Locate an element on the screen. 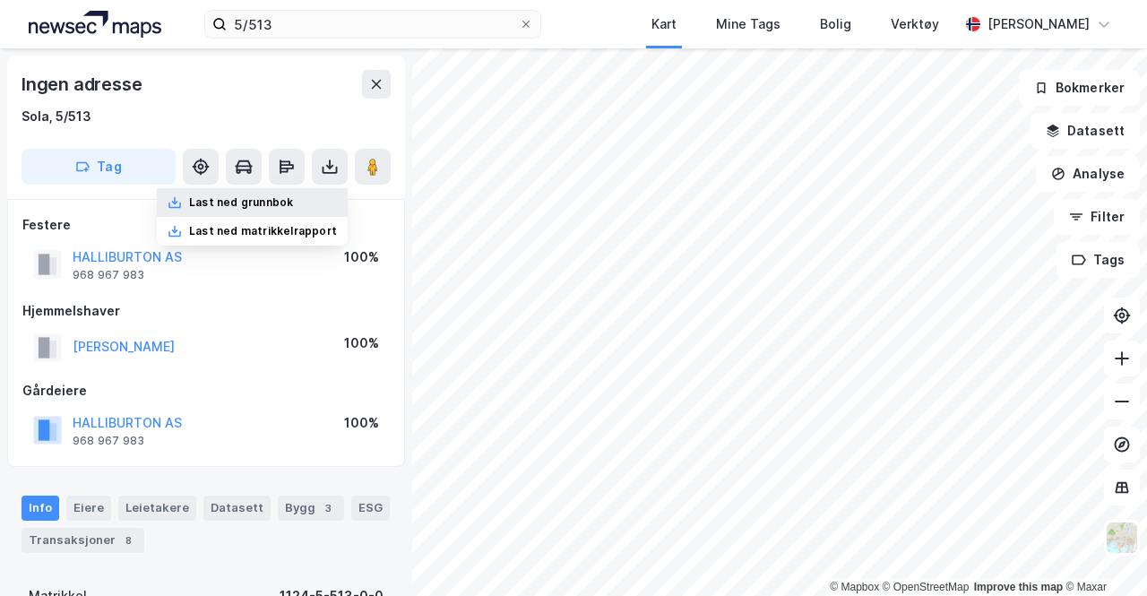  div: Info is located at coordinates (40, 508).